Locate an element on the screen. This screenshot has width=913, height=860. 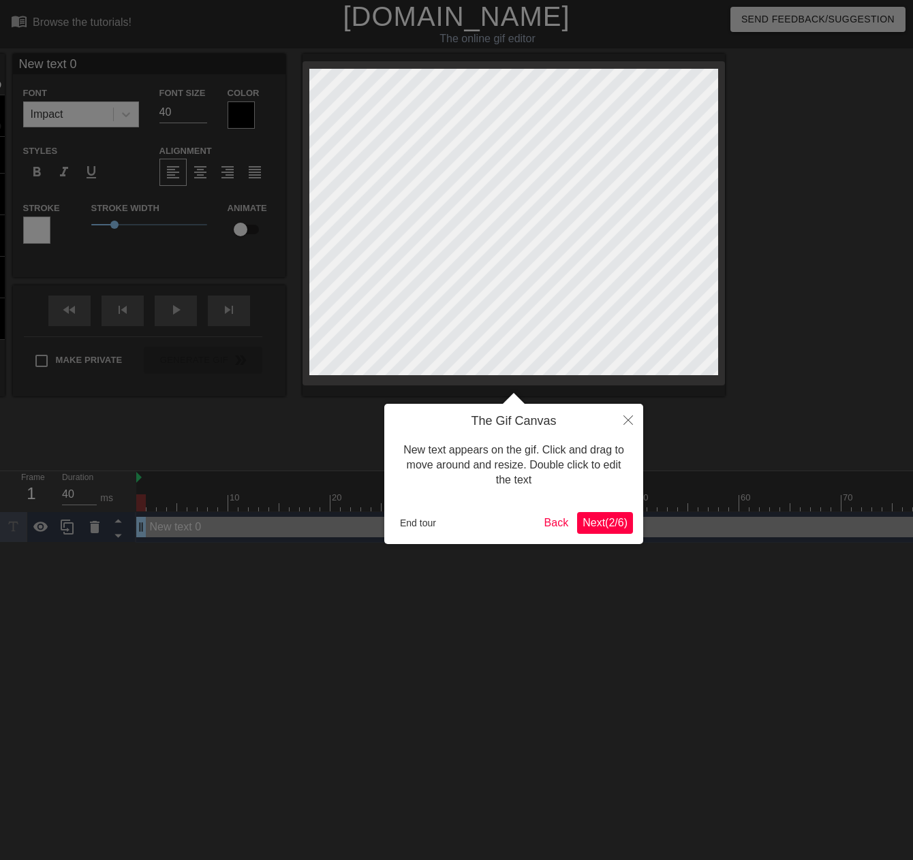
button: End tour is located at coordinates (417, 523).